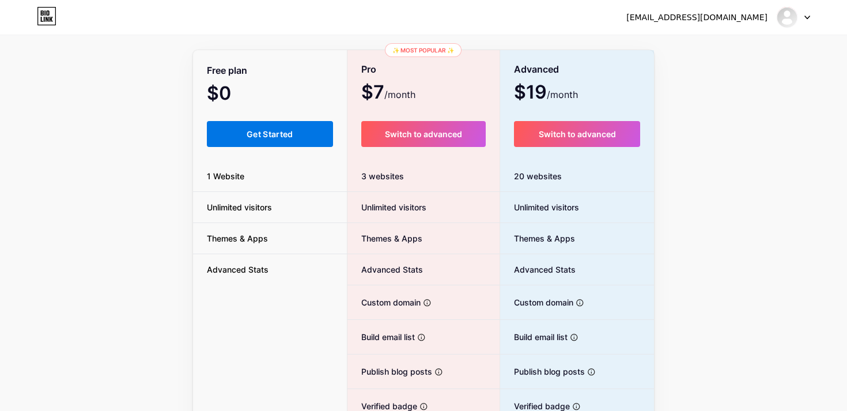 This screenshot has width=847, height=411. Describe the element at coordinates (270, 134) in the screenshot. I see `span: Get Started` at that location.